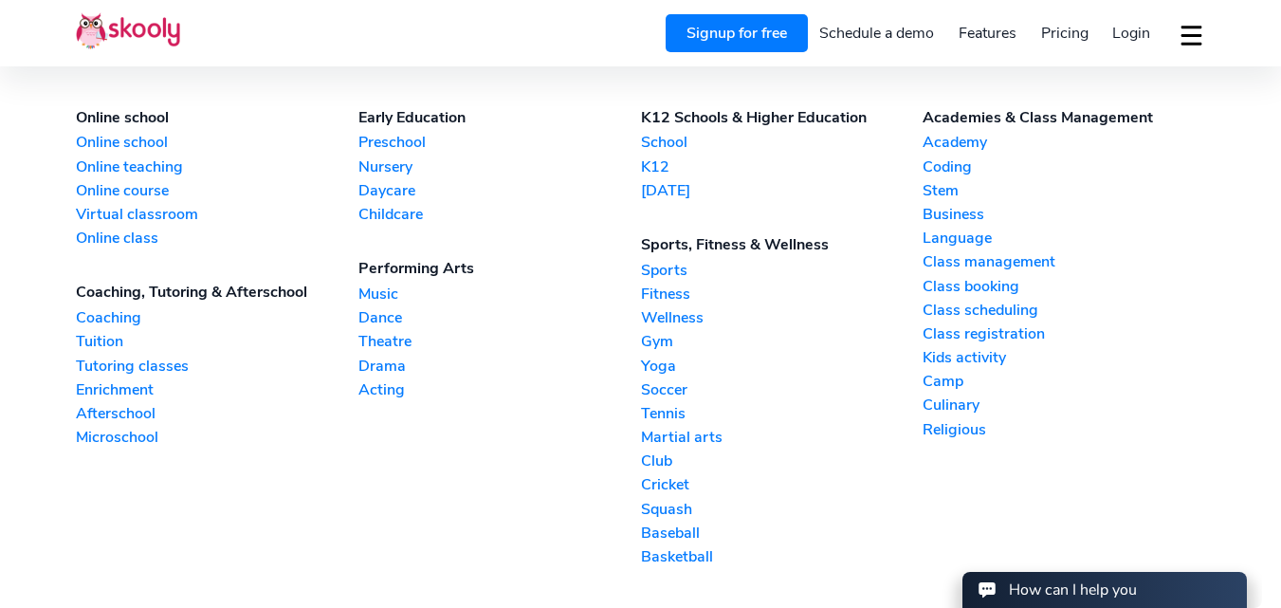  Describe the element at coordinates (782, 509) in the screenshot. I see `a: Squash` at that location.